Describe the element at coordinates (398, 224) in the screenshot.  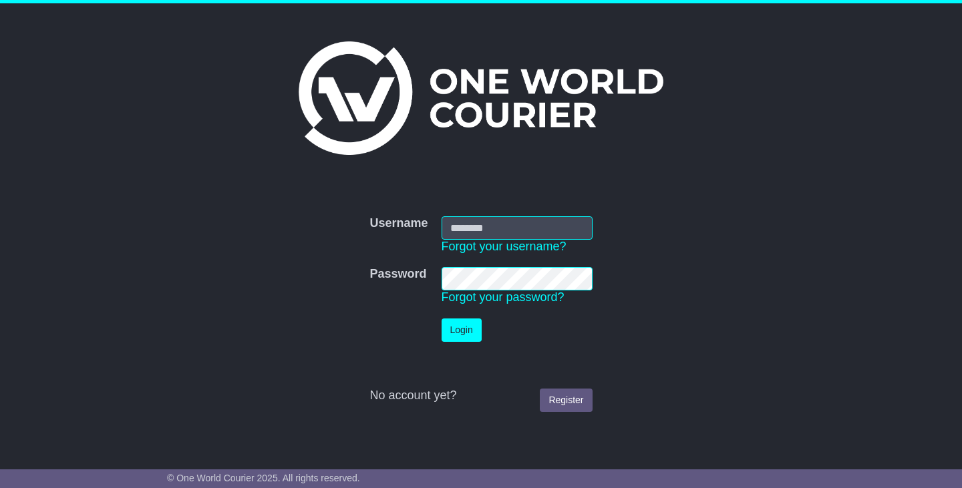
I see `label: Username` at that location.